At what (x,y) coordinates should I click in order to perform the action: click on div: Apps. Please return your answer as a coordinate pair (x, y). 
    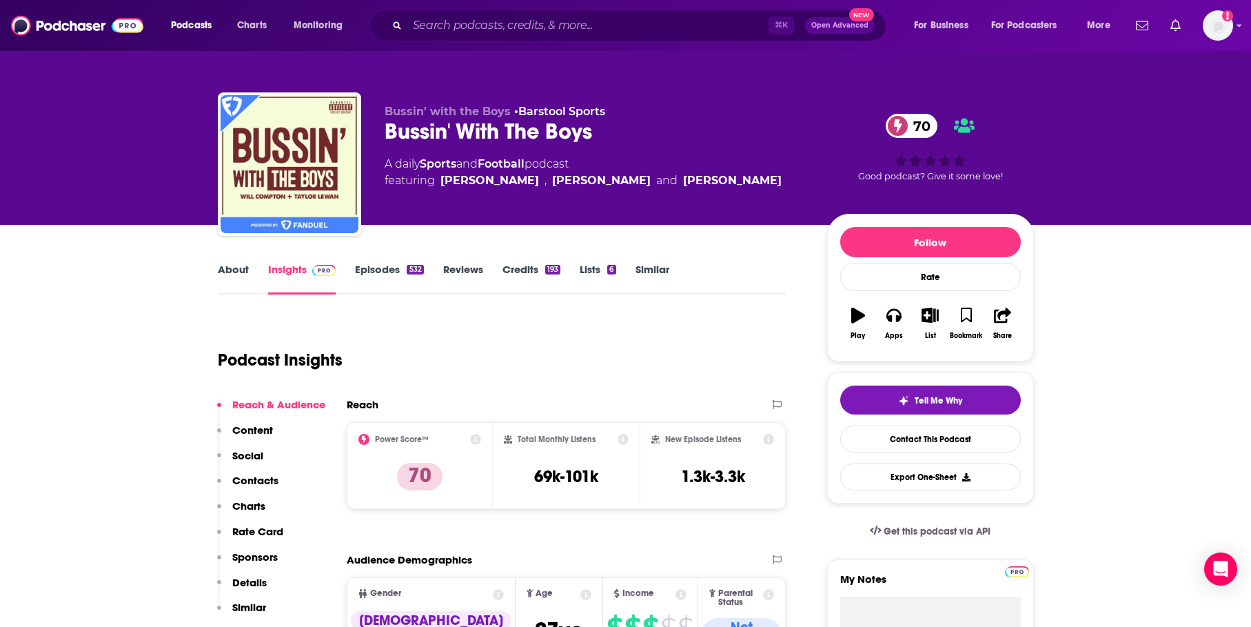
    Looking at the image, I should click on (894, 336).